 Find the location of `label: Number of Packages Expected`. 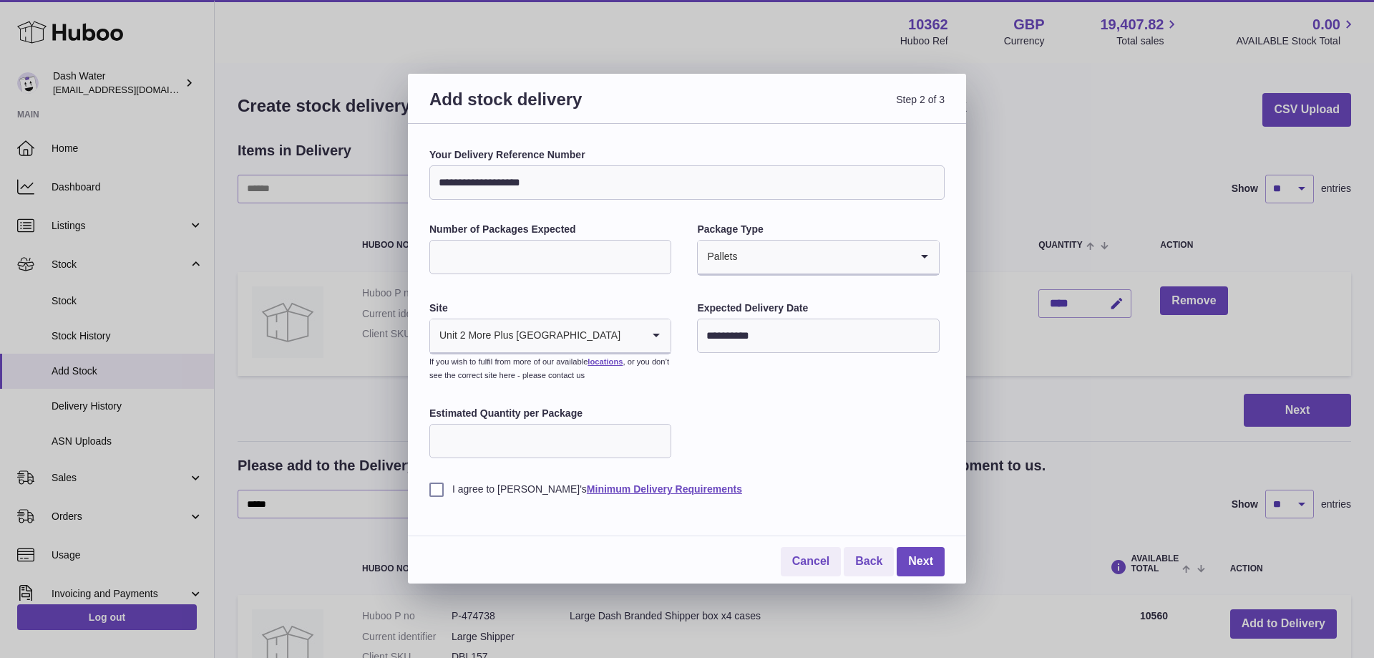

label: Number of Packages Expected is located at coordinates (550, 229).